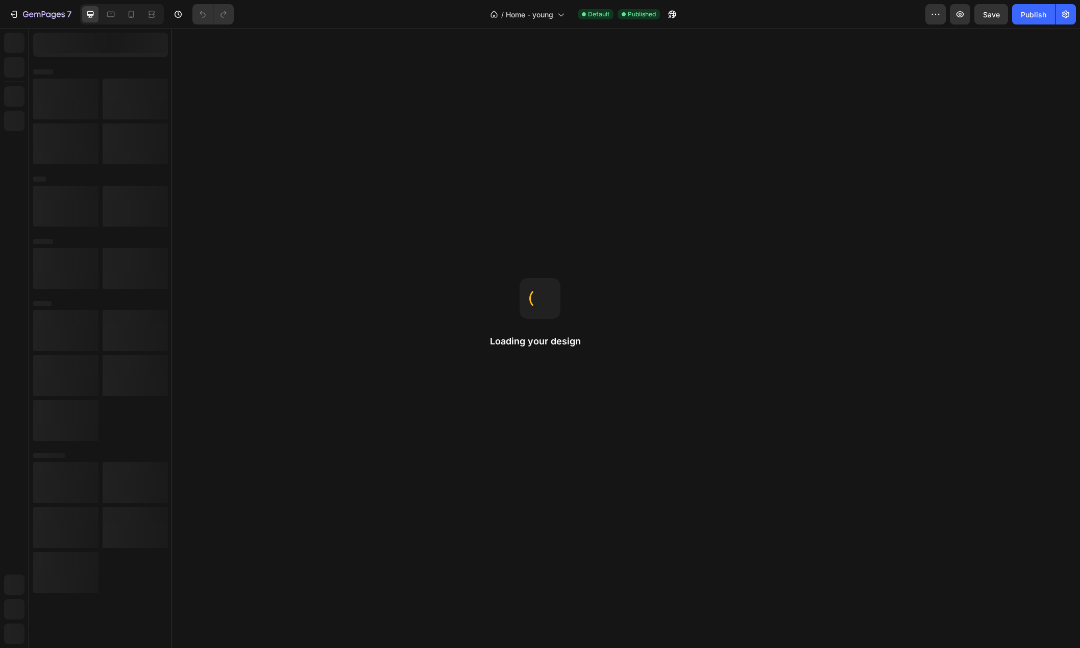  Describe the element at coordinates (69, 14) in the screenshot. I see `p: 7` at that location.